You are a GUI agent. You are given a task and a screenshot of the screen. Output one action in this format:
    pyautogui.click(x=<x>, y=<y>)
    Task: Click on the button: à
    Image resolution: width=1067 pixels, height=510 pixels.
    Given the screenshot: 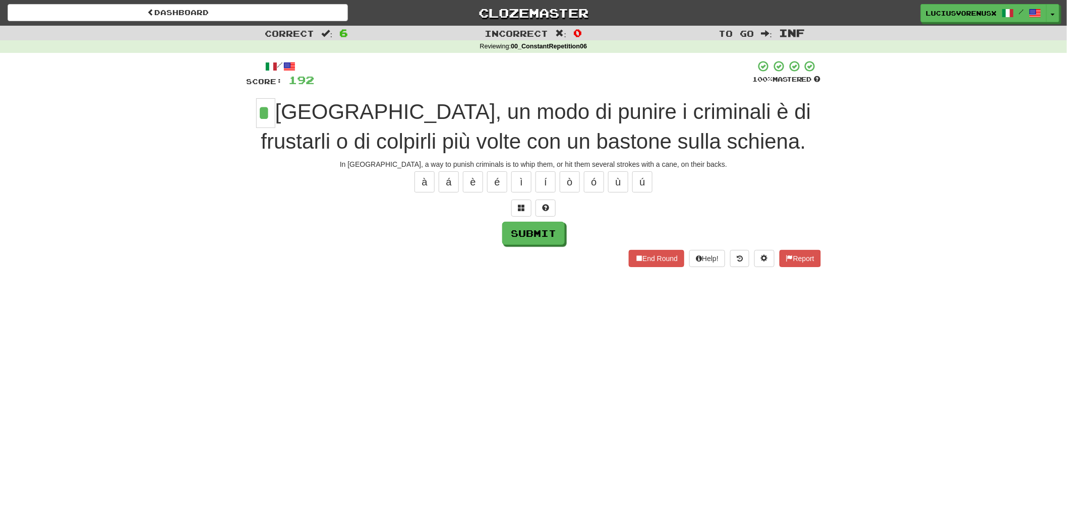 What is the action you would take?
    pyautogui.click(x=425, y=182)
    